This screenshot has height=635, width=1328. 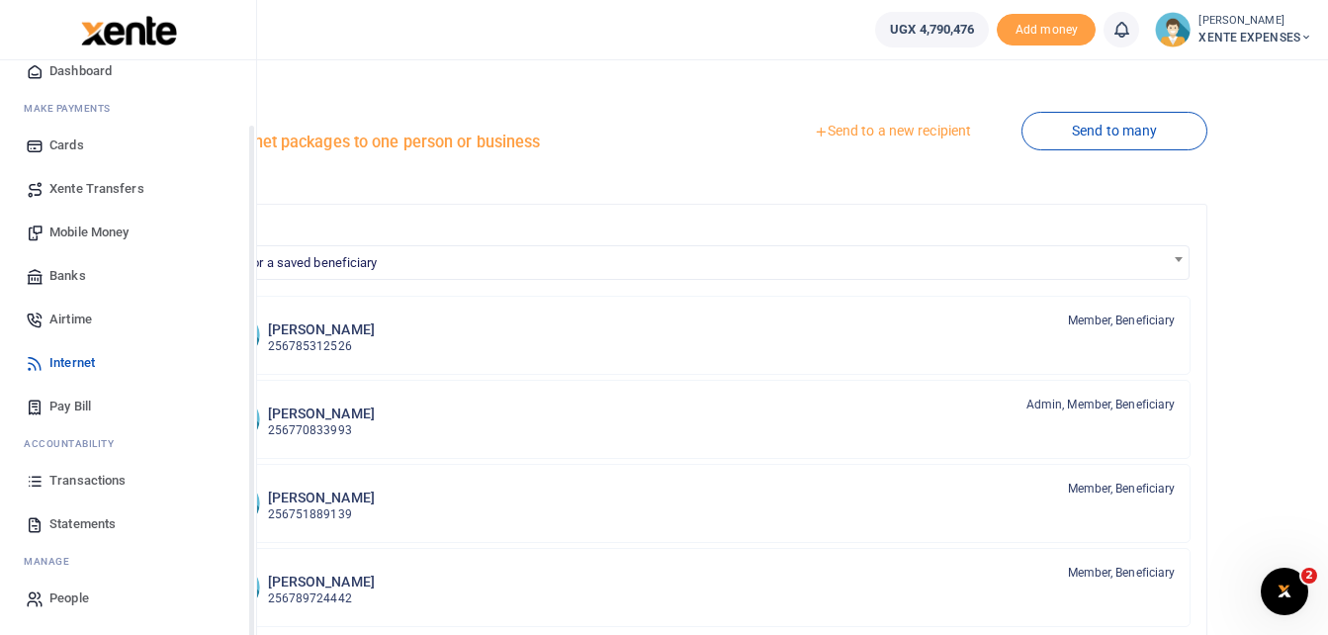 I want to click on span: Internet, so click(x=72, y=363).